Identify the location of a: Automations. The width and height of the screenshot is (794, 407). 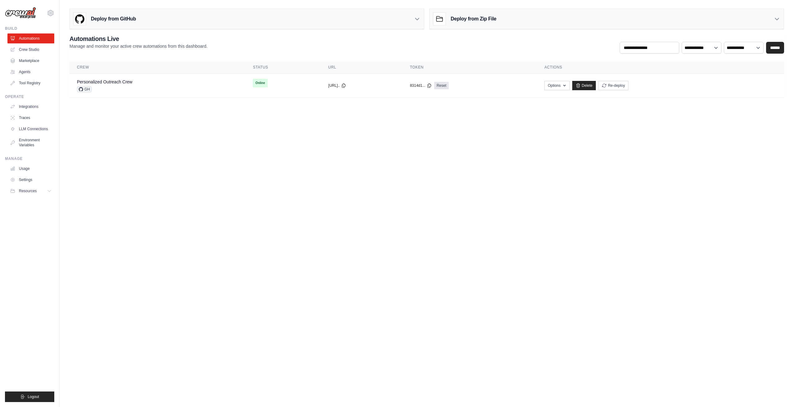
(31, 38).